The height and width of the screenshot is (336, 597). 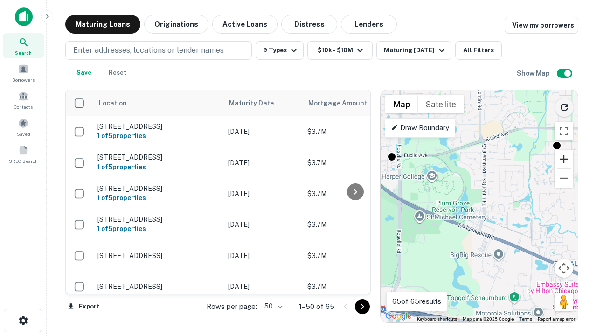 I want to click on button: 9 Types, so click(x=279, y=50).